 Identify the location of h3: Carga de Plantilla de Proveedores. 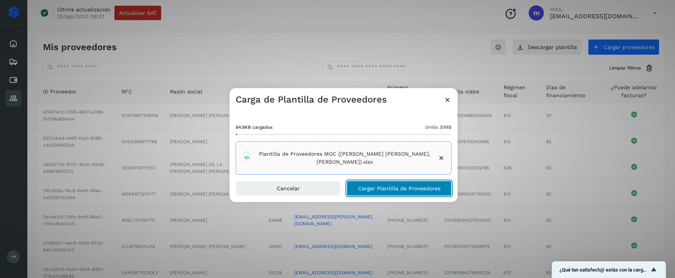
(311, 100).